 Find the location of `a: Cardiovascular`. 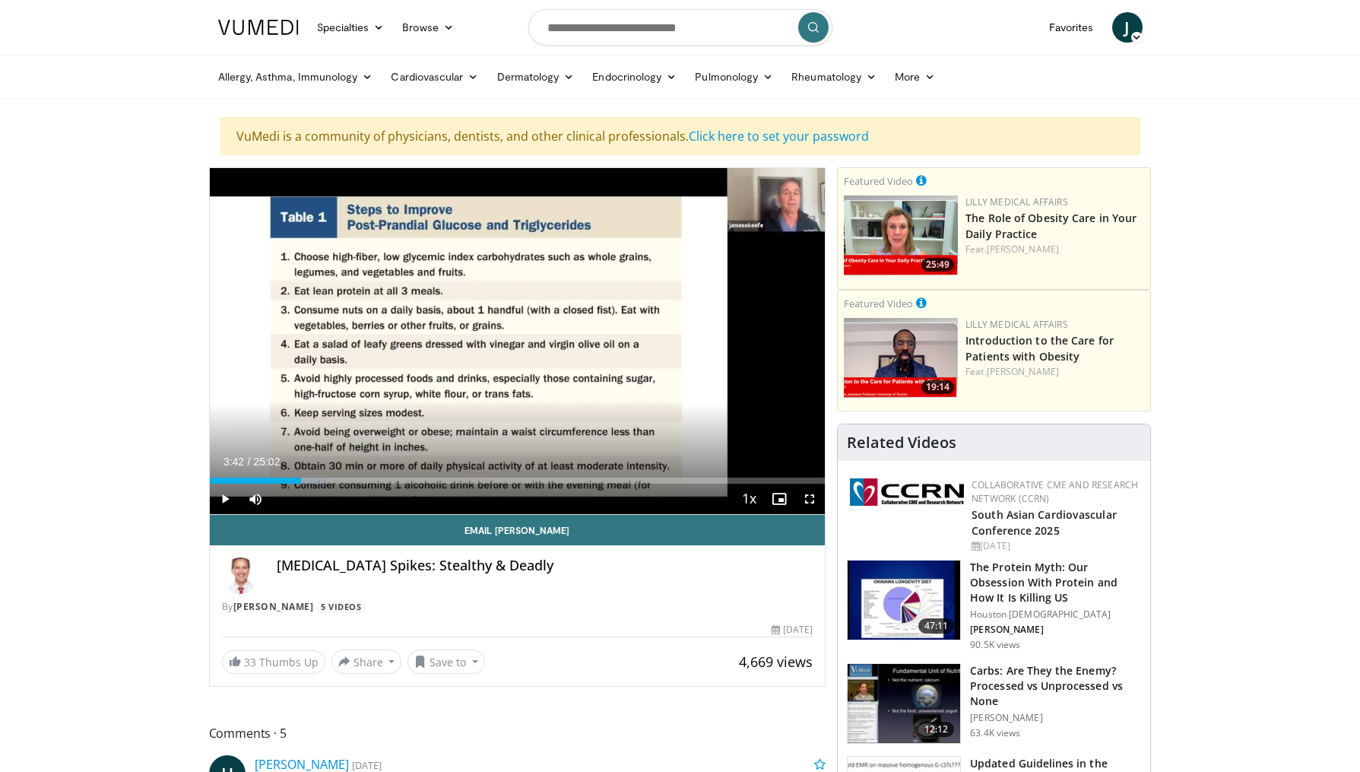

a: Cardiovascular is located at coordinates (434, 77).